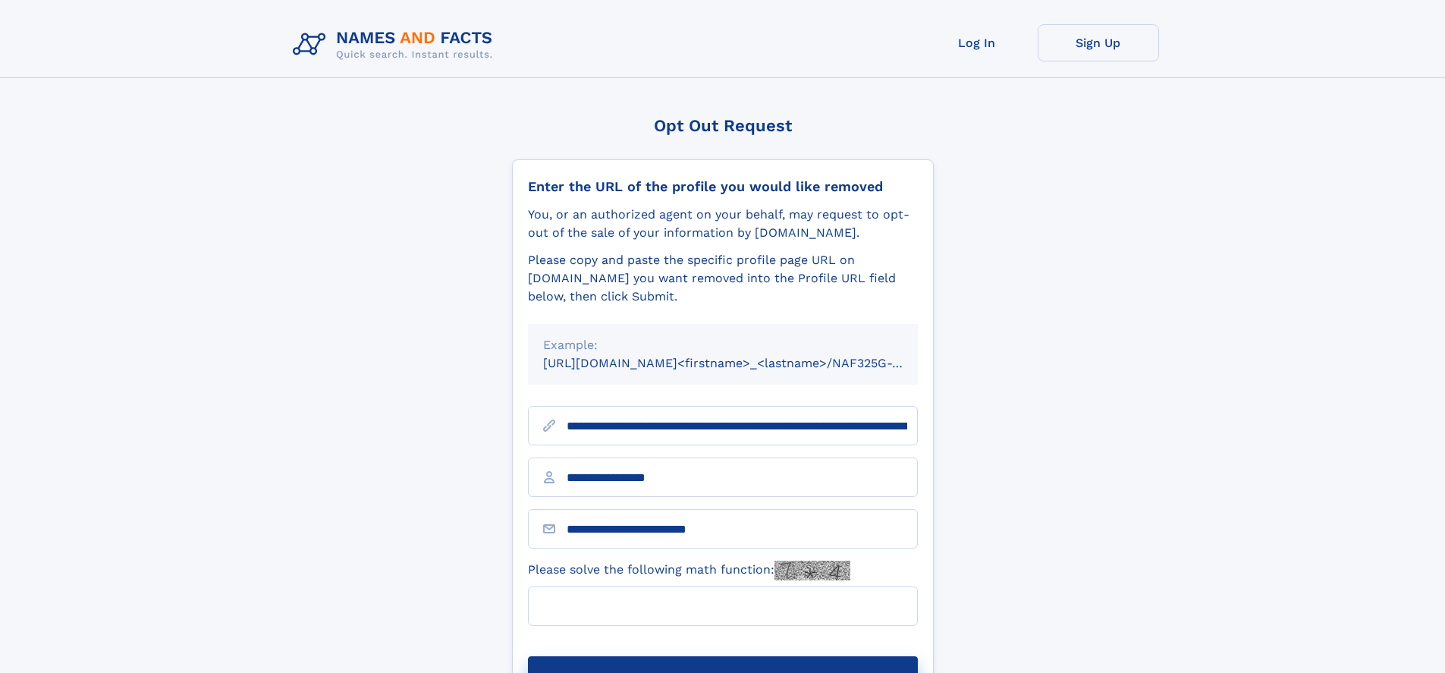  Describe the element at coordinates (723, 345) in the screenshot. I see `div: Example:` at that location.